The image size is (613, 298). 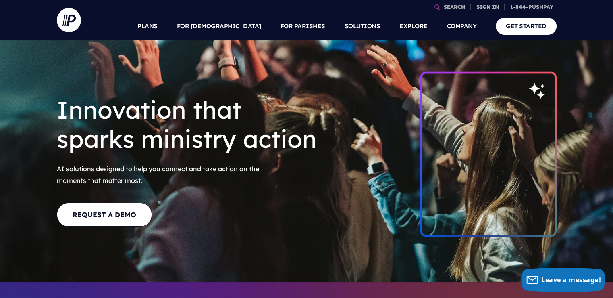 I want to click on a: COMPANY, so click(x=462, y=26).